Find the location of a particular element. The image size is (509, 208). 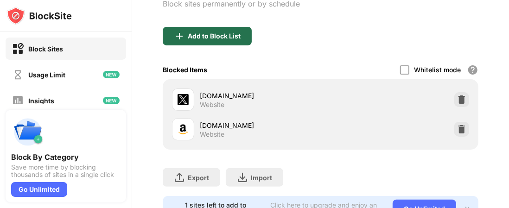

div: Block Sites is located at coordinates (45, 49).